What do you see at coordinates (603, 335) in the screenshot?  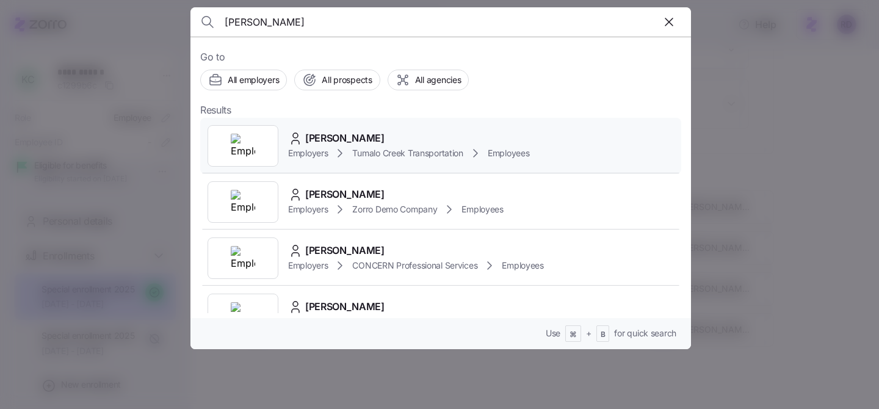 I see `span: B` at bounding box center [603, 335].